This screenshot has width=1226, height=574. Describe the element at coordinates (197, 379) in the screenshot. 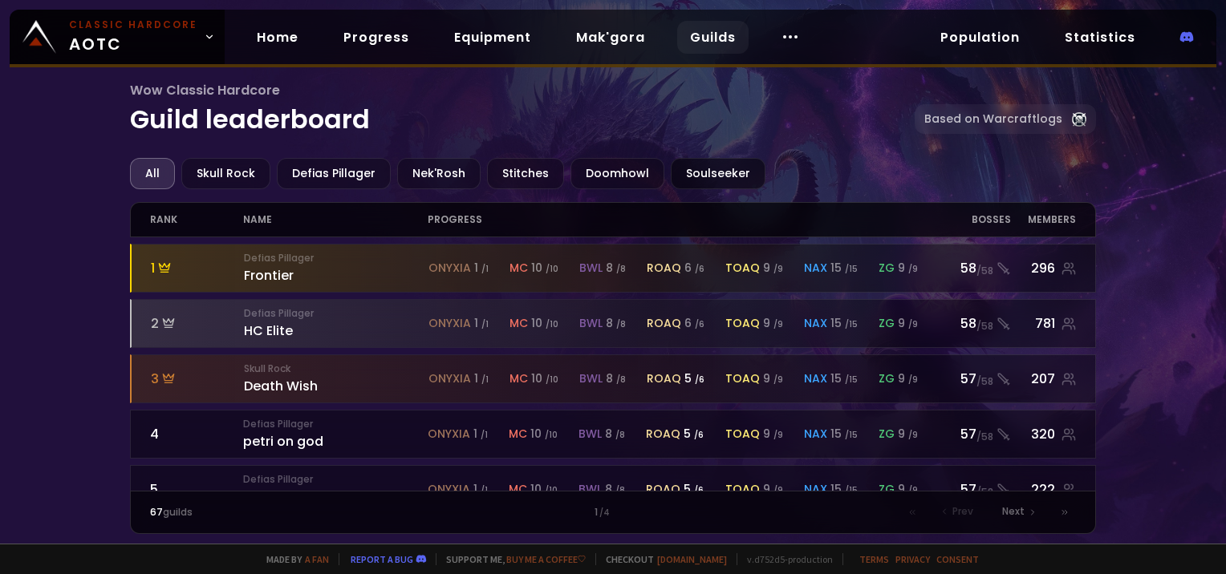

I see `div: 3` at that location.